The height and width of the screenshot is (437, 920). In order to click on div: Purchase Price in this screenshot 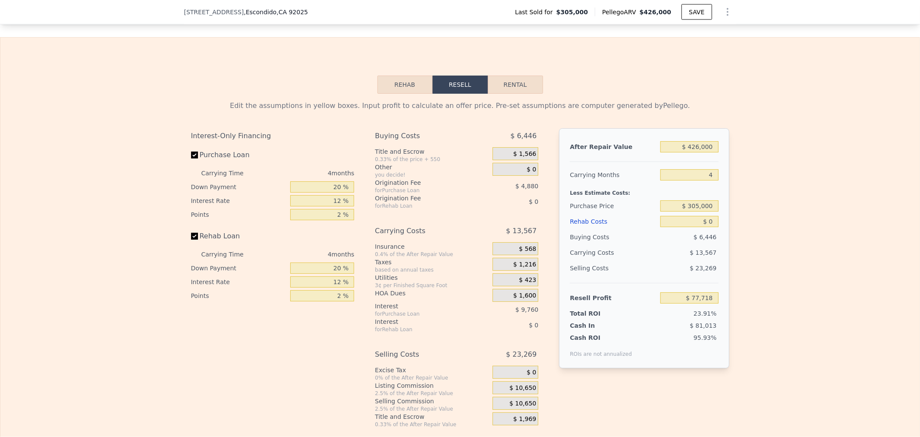, I will do `click(613, 206)`.